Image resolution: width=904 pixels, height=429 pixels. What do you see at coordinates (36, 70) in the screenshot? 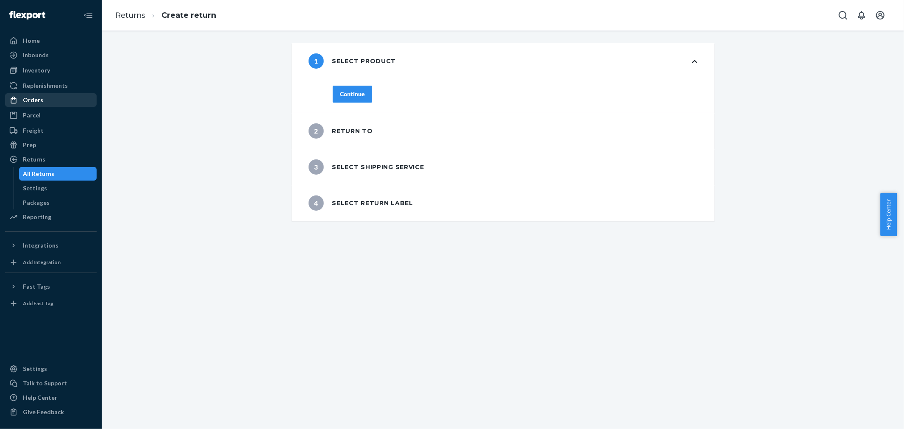
I see `div: Inventory` at bounding box center [36, 70].